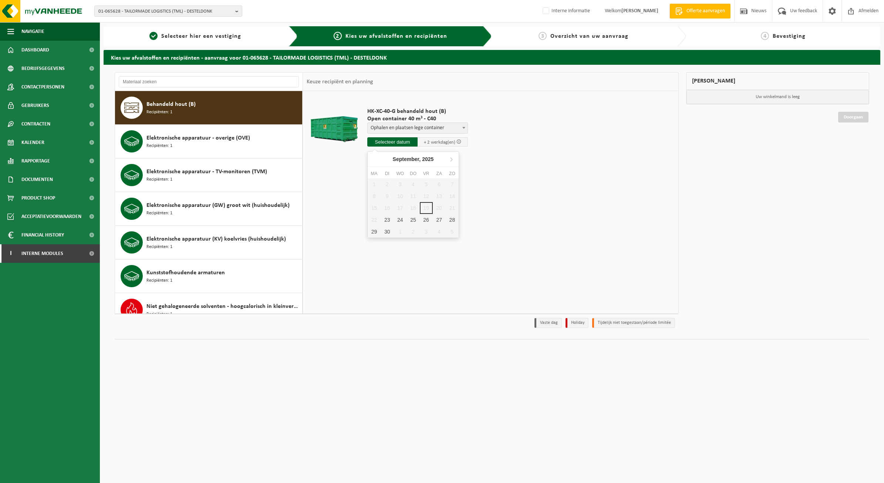 This screenshot has height=483, width=884. What do you see at coordinates (223, 306) in the screenshot?
I see `span: Niet gehalogeneerde solventen - hoogcalorisch in kleinverpakking` at bounding box center [223, 306].